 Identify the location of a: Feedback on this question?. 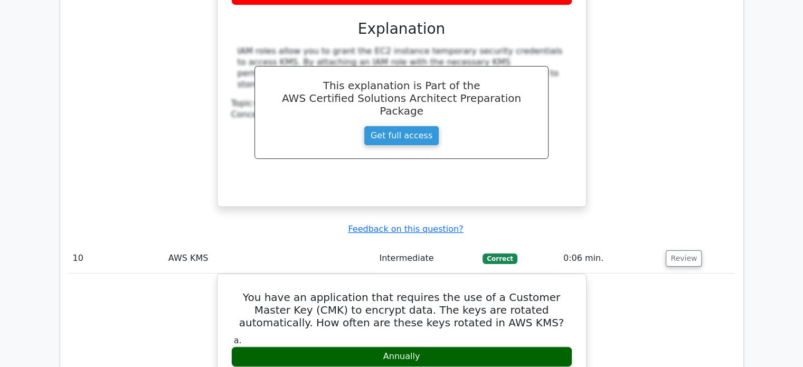
(405, 228).